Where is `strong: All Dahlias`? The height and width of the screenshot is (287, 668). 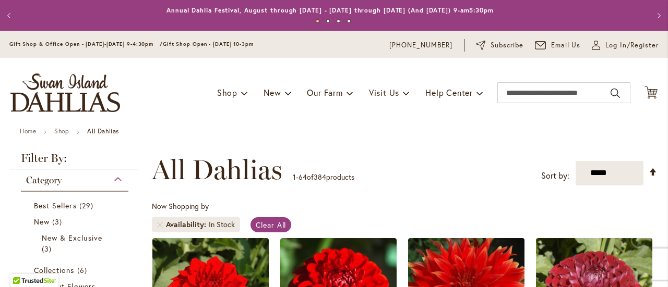 strong: All Dahlias is located at coordinates (103, 131).